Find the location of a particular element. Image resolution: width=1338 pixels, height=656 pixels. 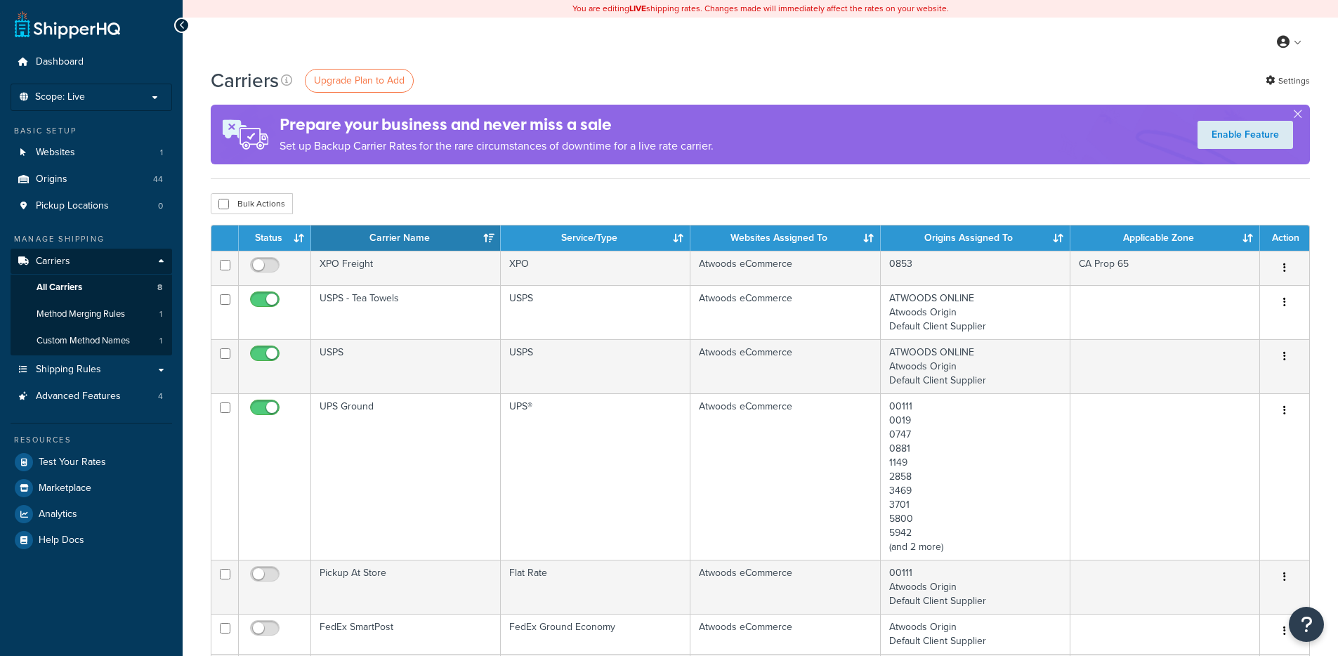

a: Dashboard is located at coordinates (91, 62).